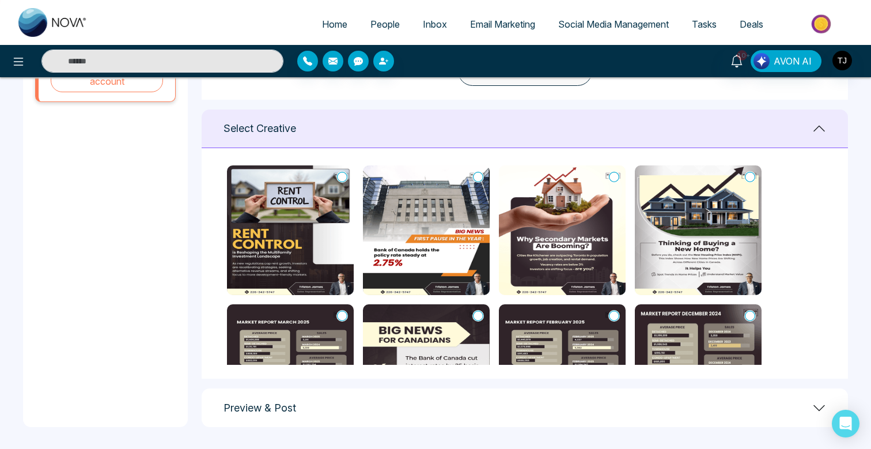 The height and width of the screenshot is (449, 871). I want to click on img: Market Report DEC Twenty Twenty Four.png, so click(698, 368).